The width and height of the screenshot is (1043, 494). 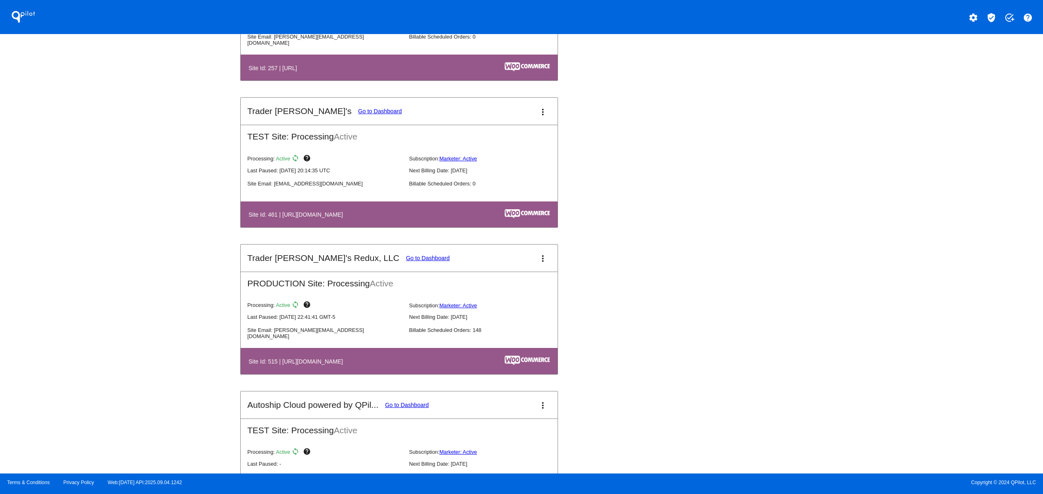 I want to click on a: Privacy Policy, so click(x=79, y=482).